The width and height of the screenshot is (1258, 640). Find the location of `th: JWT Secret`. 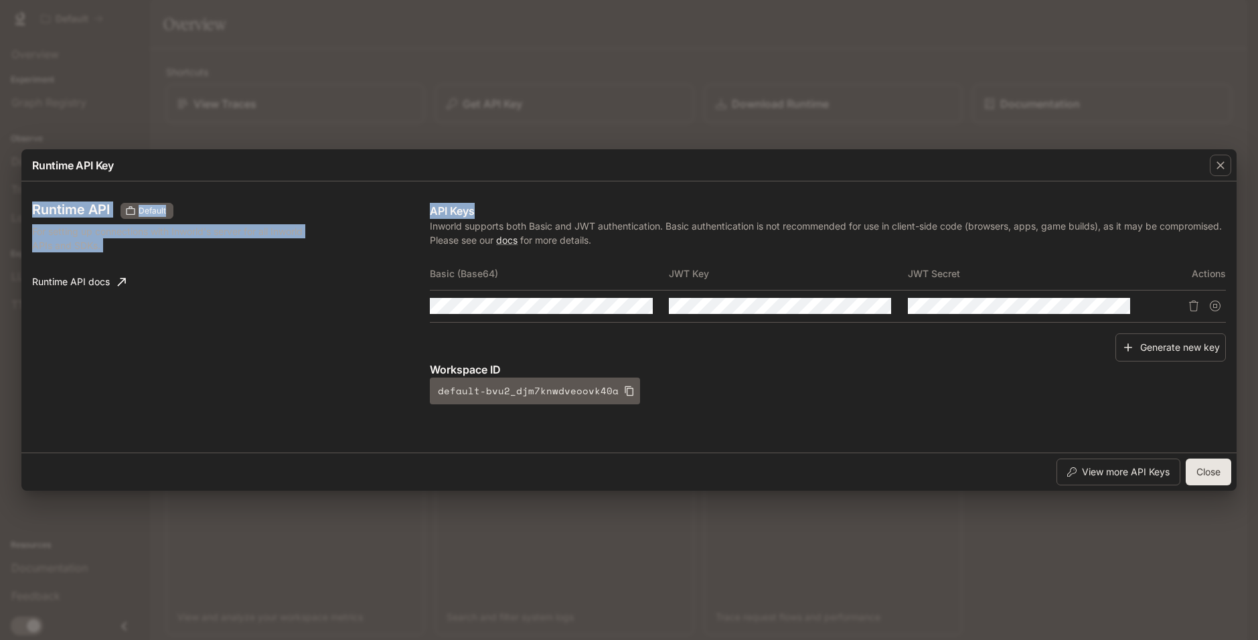

th: JWT Secret is located at coordinates (1027, 274).